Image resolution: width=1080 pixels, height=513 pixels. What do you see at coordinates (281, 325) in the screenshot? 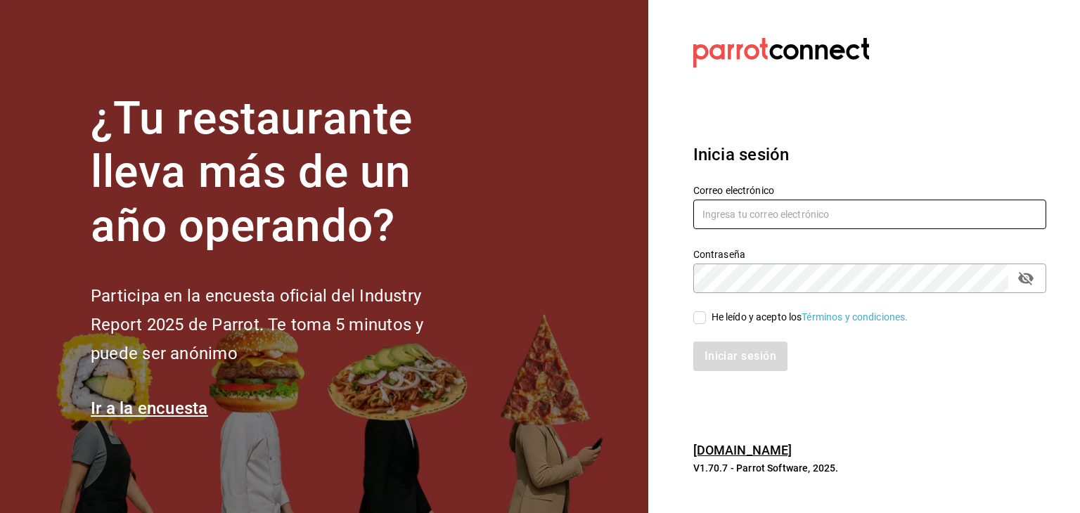
I see `h2: Participa en la encuesta oficial del Industry Report 2025 de Parrot. Te toma 5 minutos y puede se...` at bounding box center [281, 325].